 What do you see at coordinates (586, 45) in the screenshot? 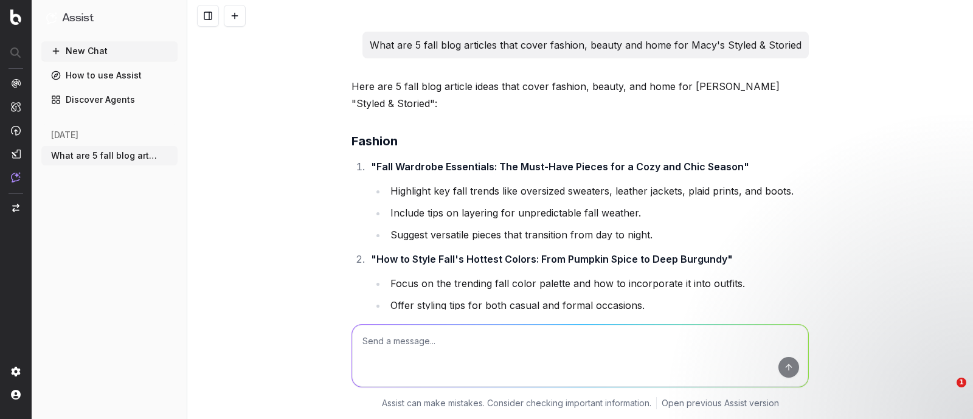
I see `p: What are 5 fall blog articles that cover fashion, beauty and home for Macy's Styled & Storied` at bounding box center [586, 45].